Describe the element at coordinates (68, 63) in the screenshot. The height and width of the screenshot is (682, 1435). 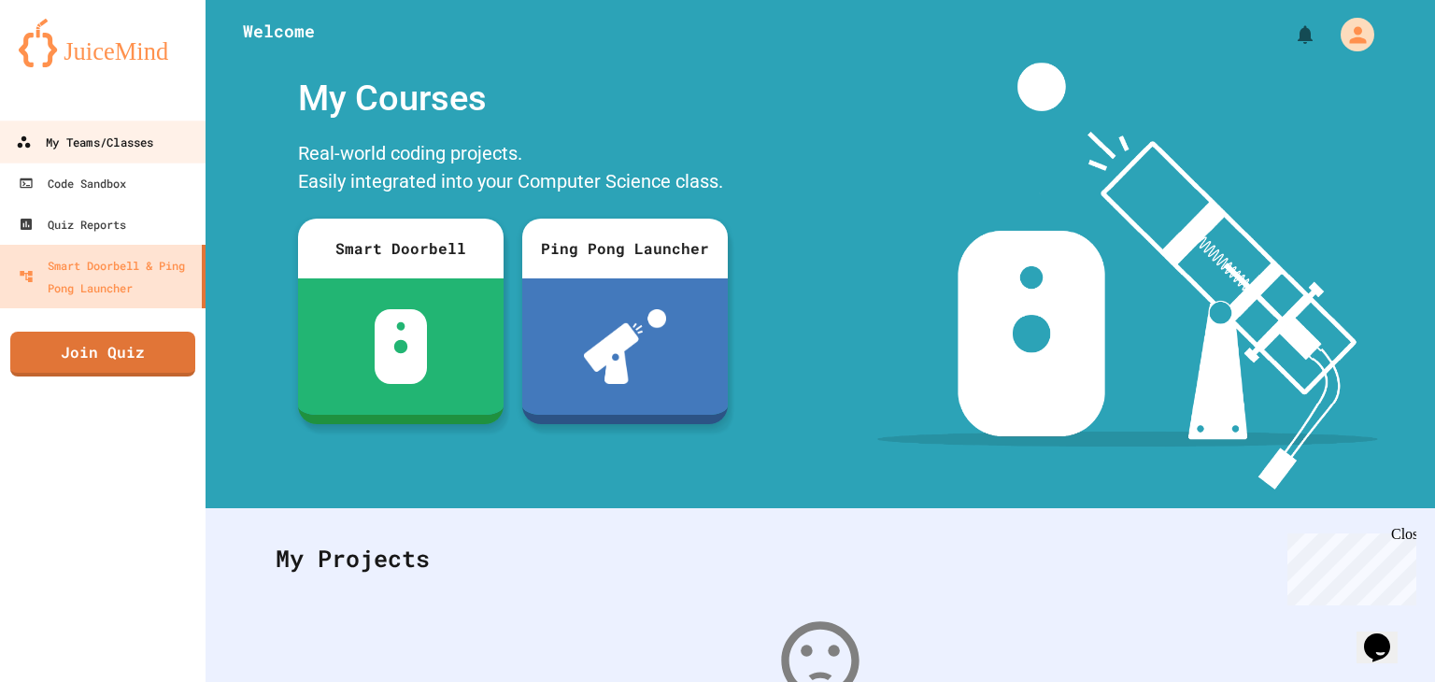
I see `div: Chat with us now!Close` at that location.